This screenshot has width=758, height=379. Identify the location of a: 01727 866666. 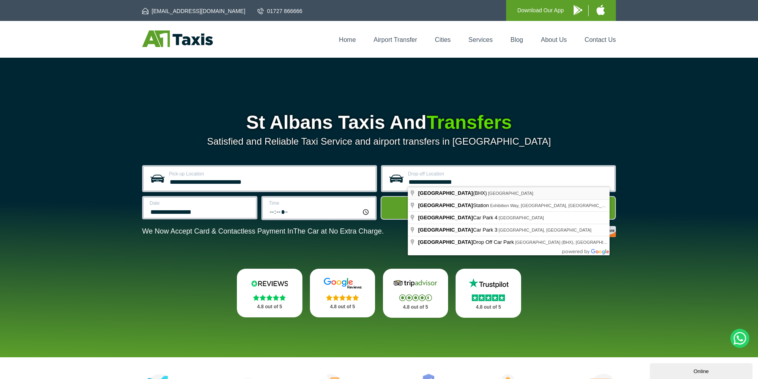
(280, 11).